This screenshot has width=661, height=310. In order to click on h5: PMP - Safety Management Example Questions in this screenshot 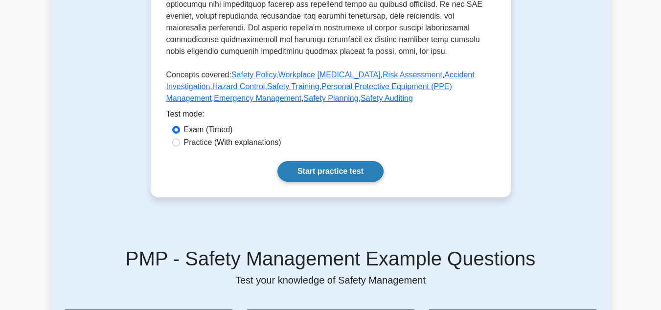, I will do `click(331, 258)`.